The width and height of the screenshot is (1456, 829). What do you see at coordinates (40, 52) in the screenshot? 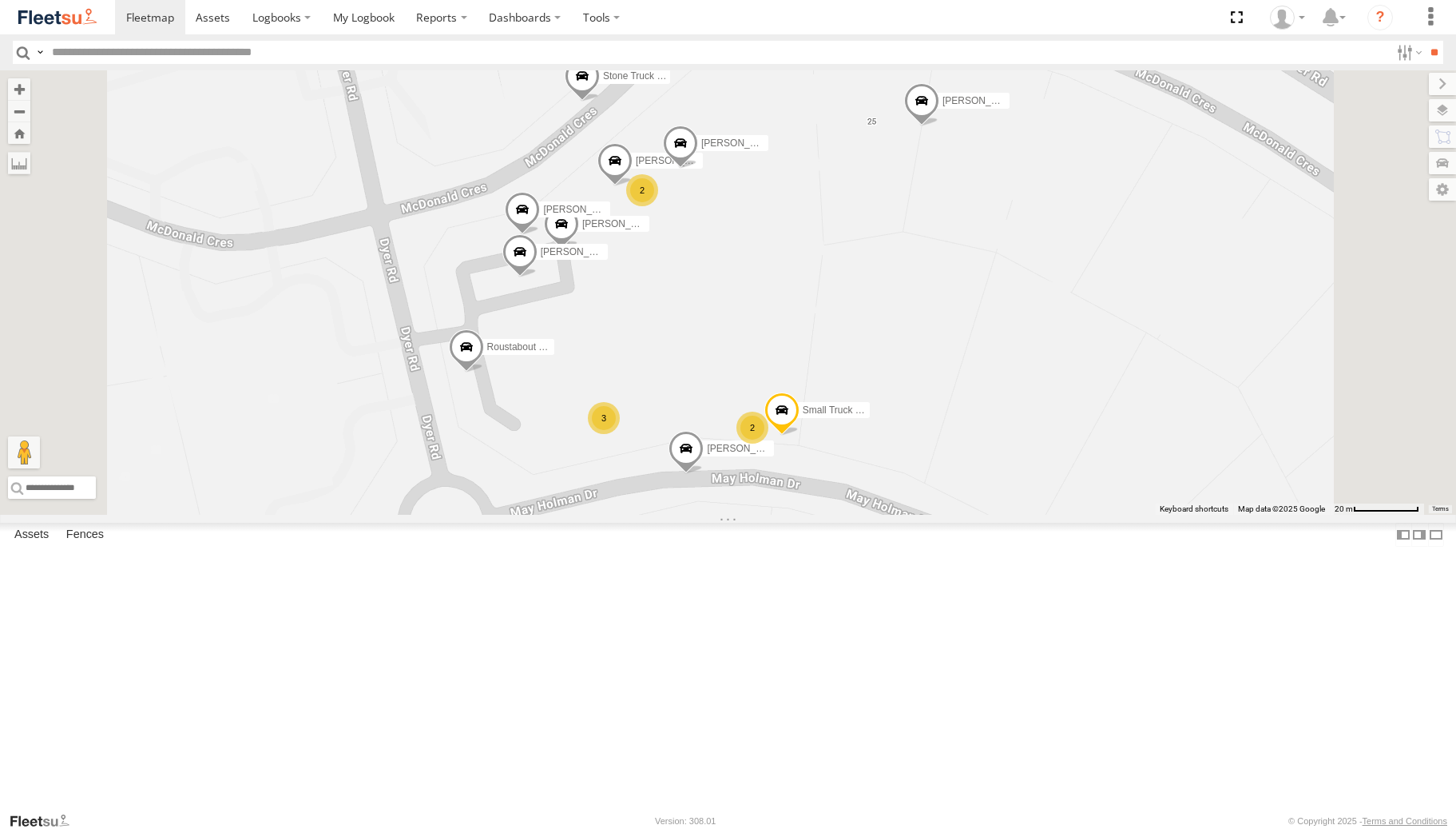
I see `label: Search Query` at bounding box center [40, 52].